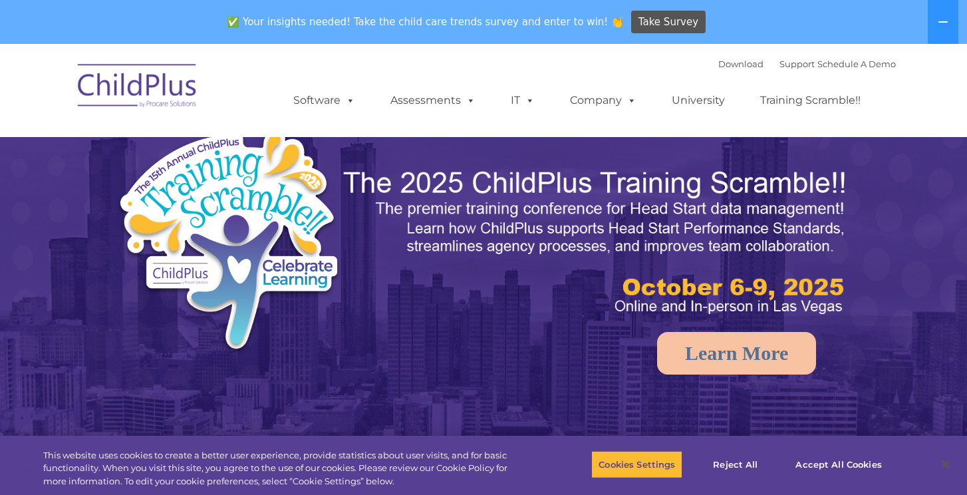  Describe the element at coordinates (838, 464) in the screenshot. I see `button: Accept All Cookies` at that location.